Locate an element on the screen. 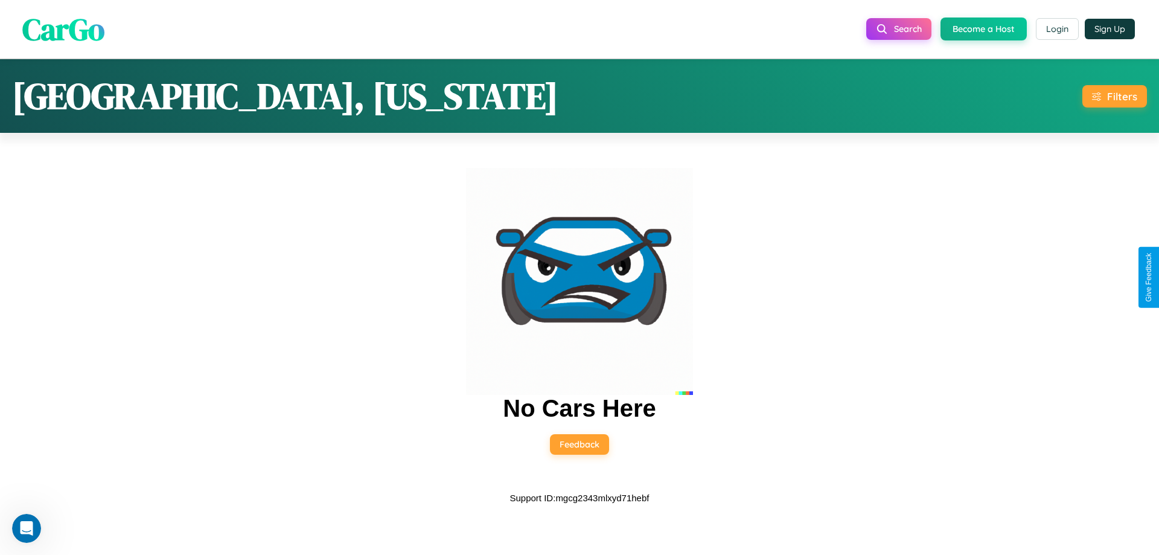 This screenshot has width=1159, height=555. button: Filters is located at coordinates (1114, 96).